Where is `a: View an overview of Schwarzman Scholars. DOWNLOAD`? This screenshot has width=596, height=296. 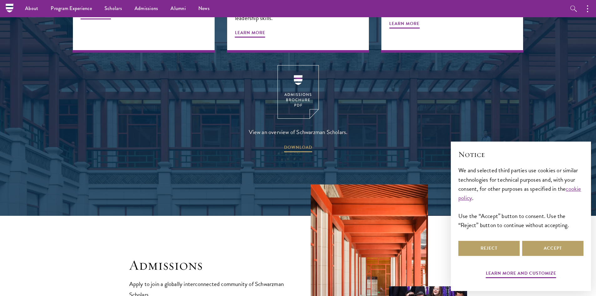 a: View an overview of Schwarzman Scholars. DOWNLOAD is located at coordinates (298, 109).